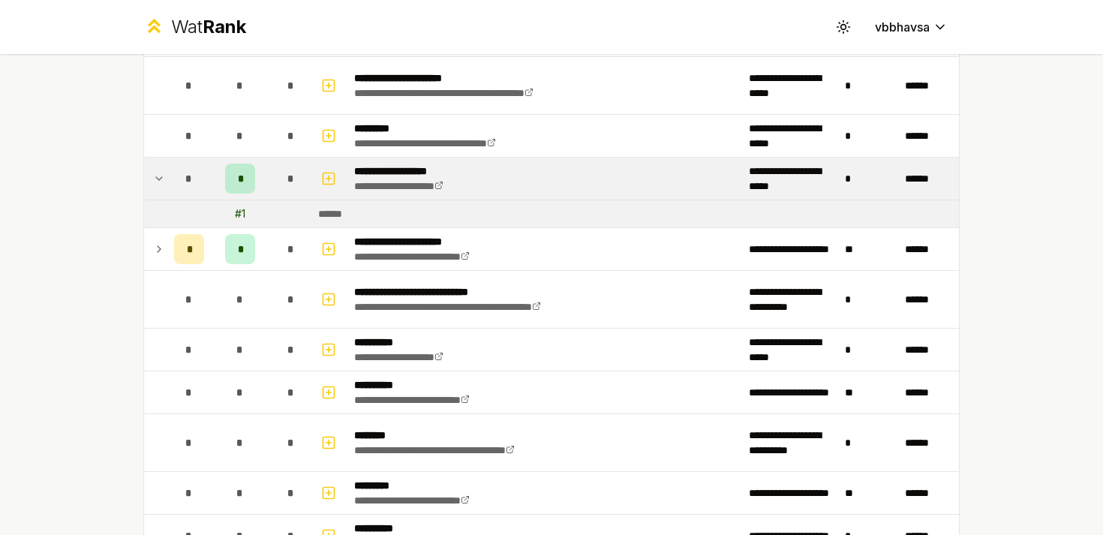 Image resolution: width=1103 pixels, height=535 pixels. I want to click on span: vbbhavsa, so click(902, 27).